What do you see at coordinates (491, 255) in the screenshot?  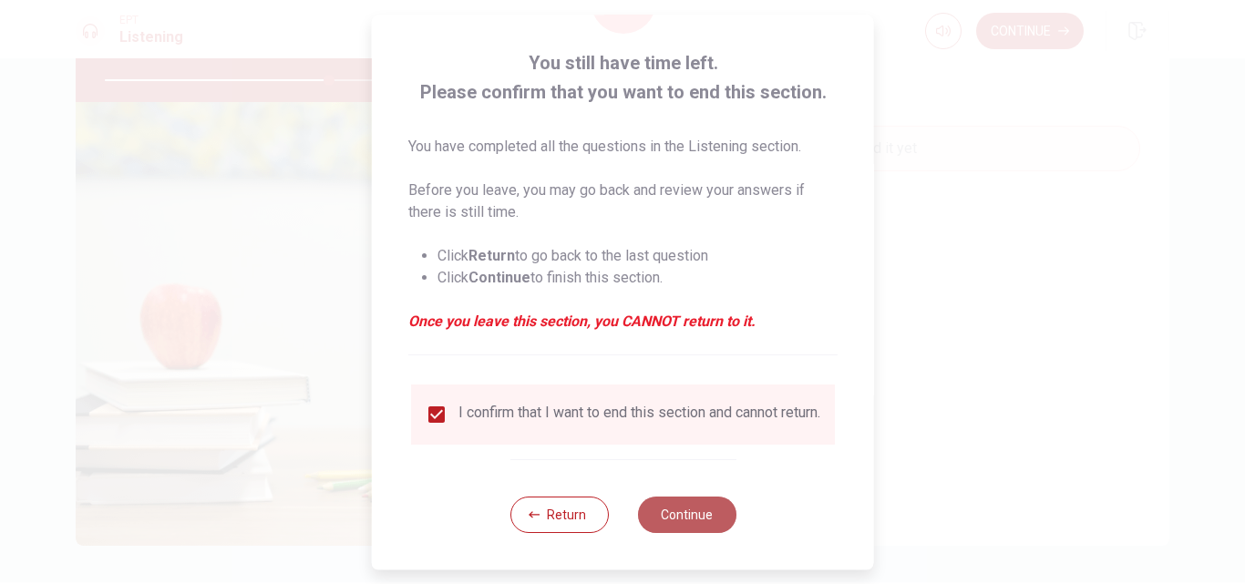 I see `strong: Return` at bounding box center [491, 255].